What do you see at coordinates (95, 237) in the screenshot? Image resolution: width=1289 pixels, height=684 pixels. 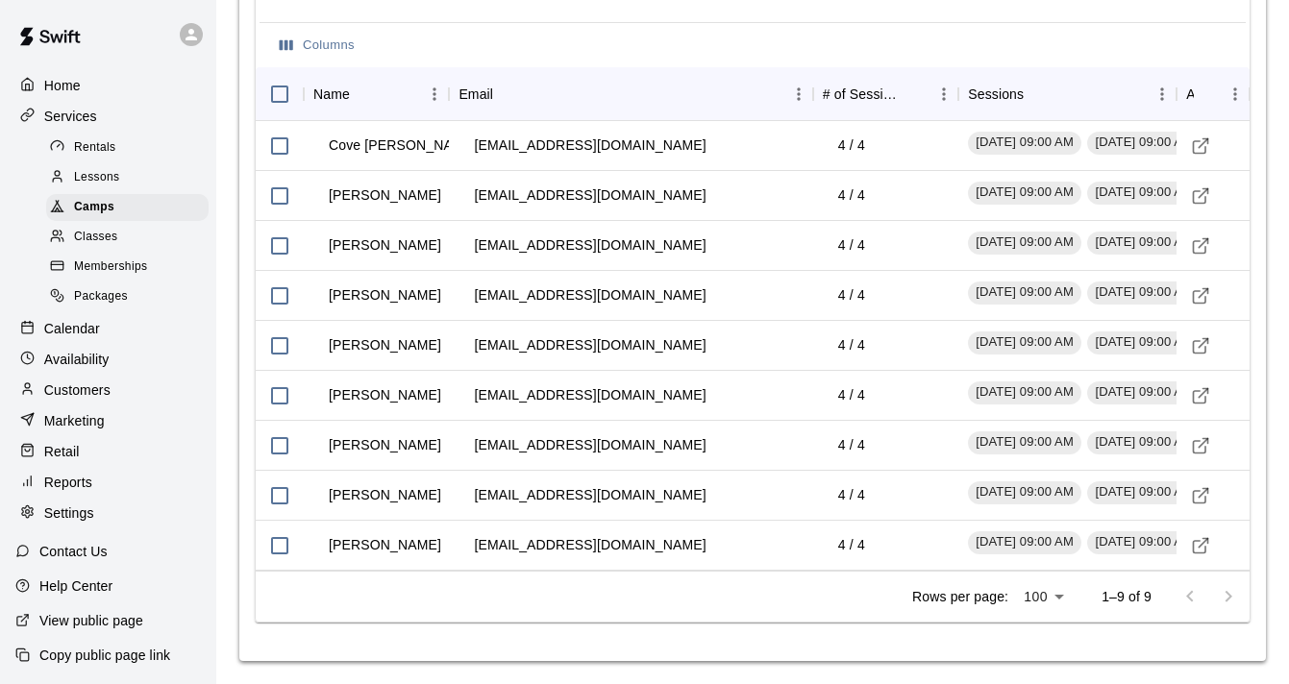 I see `span: Classes` at bounding box center [95, 237].